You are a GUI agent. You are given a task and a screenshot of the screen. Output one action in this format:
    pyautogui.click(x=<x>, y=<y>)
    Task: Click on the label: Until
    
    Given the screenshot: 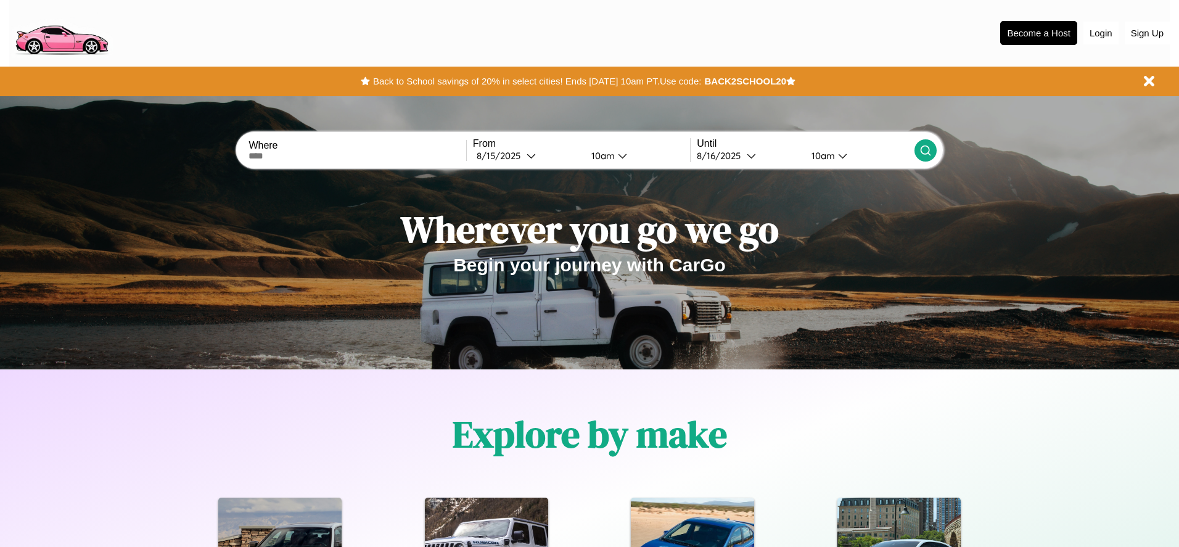 What is the action you would take?
    pyautogui.click(x=806, y=144)
    